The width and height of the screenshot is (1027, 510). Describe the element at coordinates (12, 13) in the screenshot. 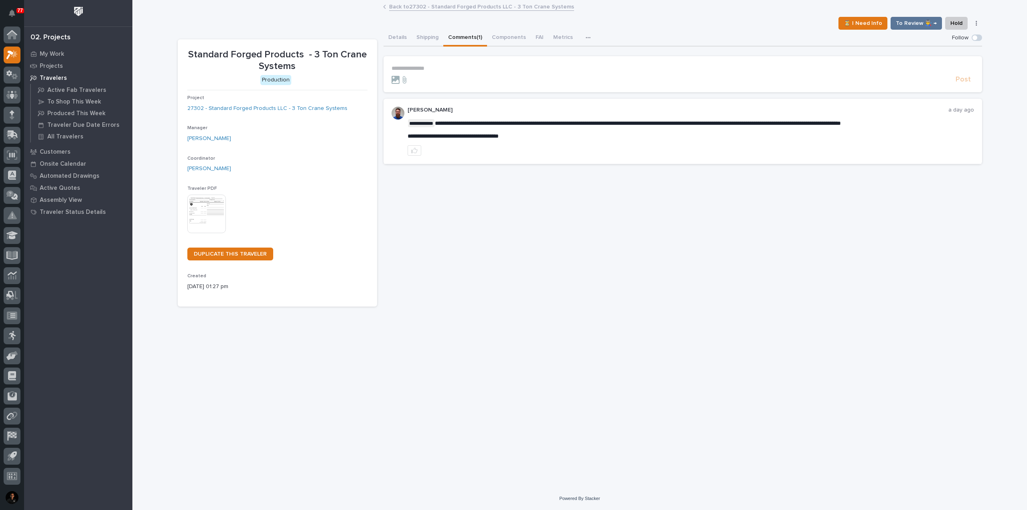

I see `button: Notifications` at that location.